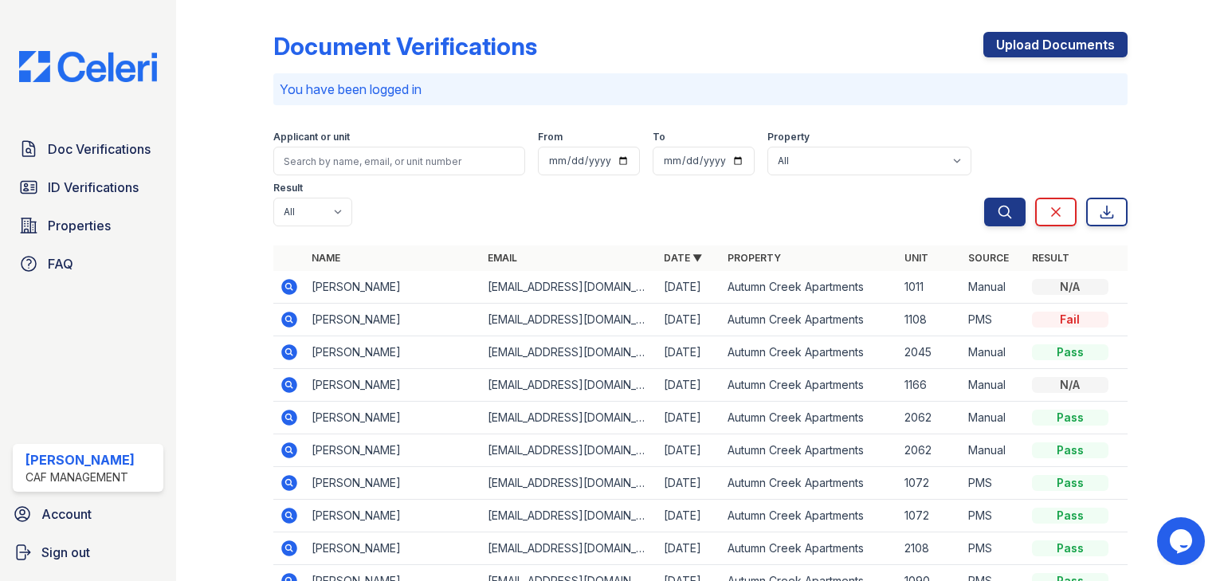  What do you see at coordinates (88, 149) in the screenshot?
I see `a: Doc Verifications` at bounding box center [88, 149].